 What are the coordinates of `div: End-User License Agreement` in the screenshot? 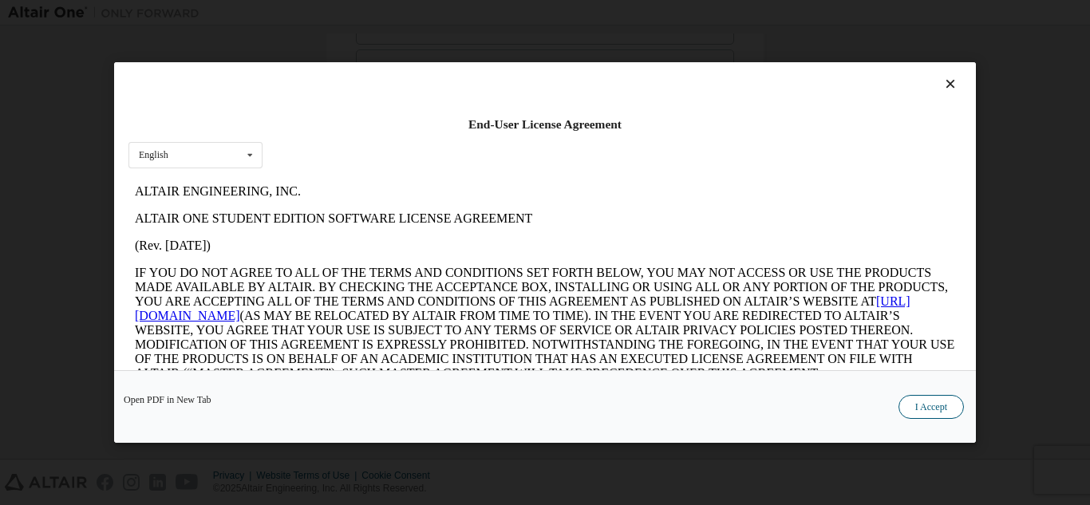 It's located at (545, 124).